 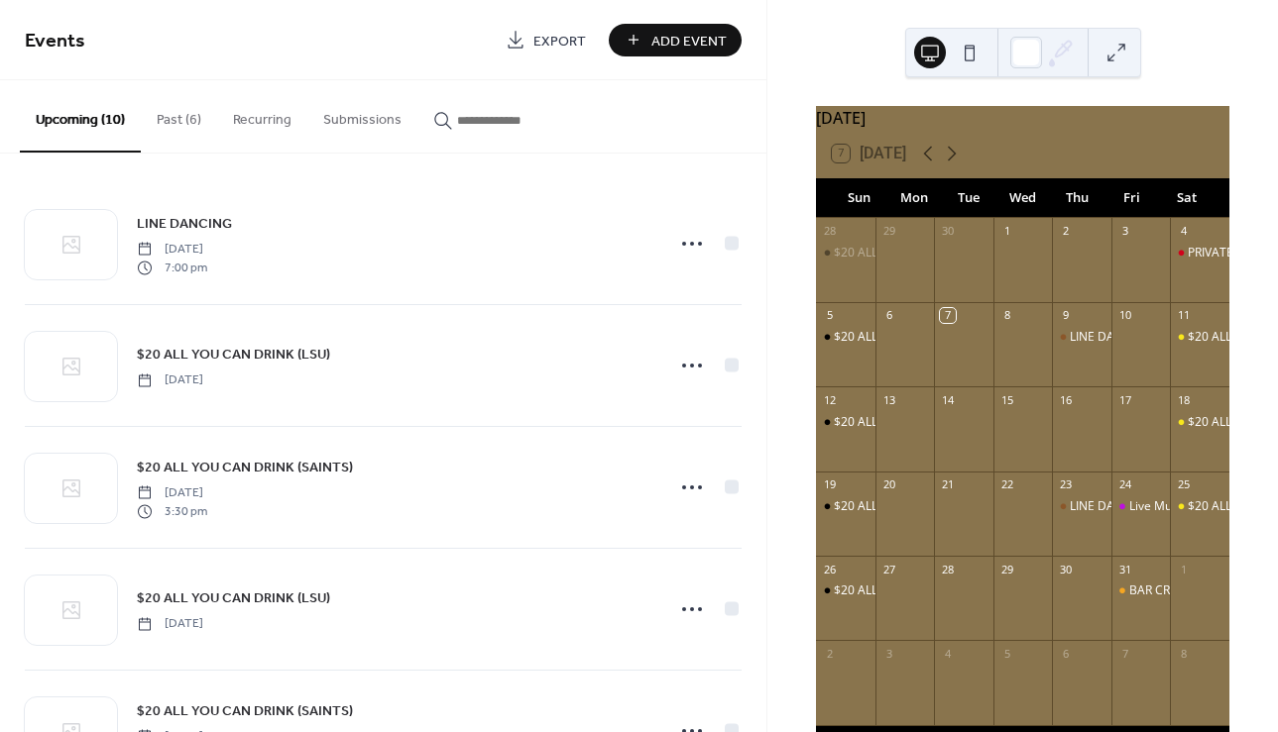 I want to click on div: 22, so click(x=1006, y=485).